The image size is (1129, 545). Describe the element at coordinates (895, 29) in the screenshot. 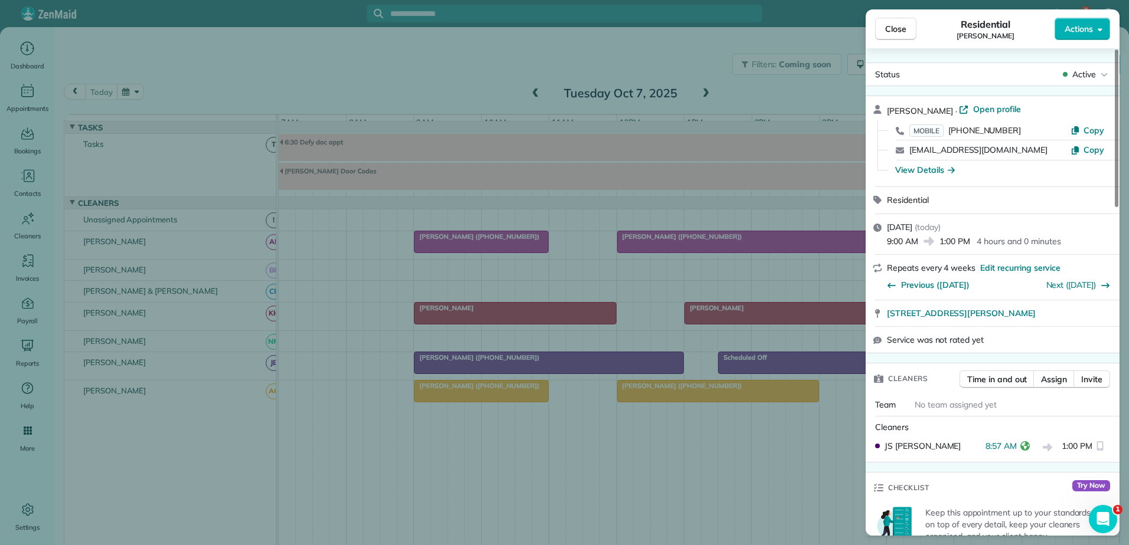

I see `span: Close` at that location.